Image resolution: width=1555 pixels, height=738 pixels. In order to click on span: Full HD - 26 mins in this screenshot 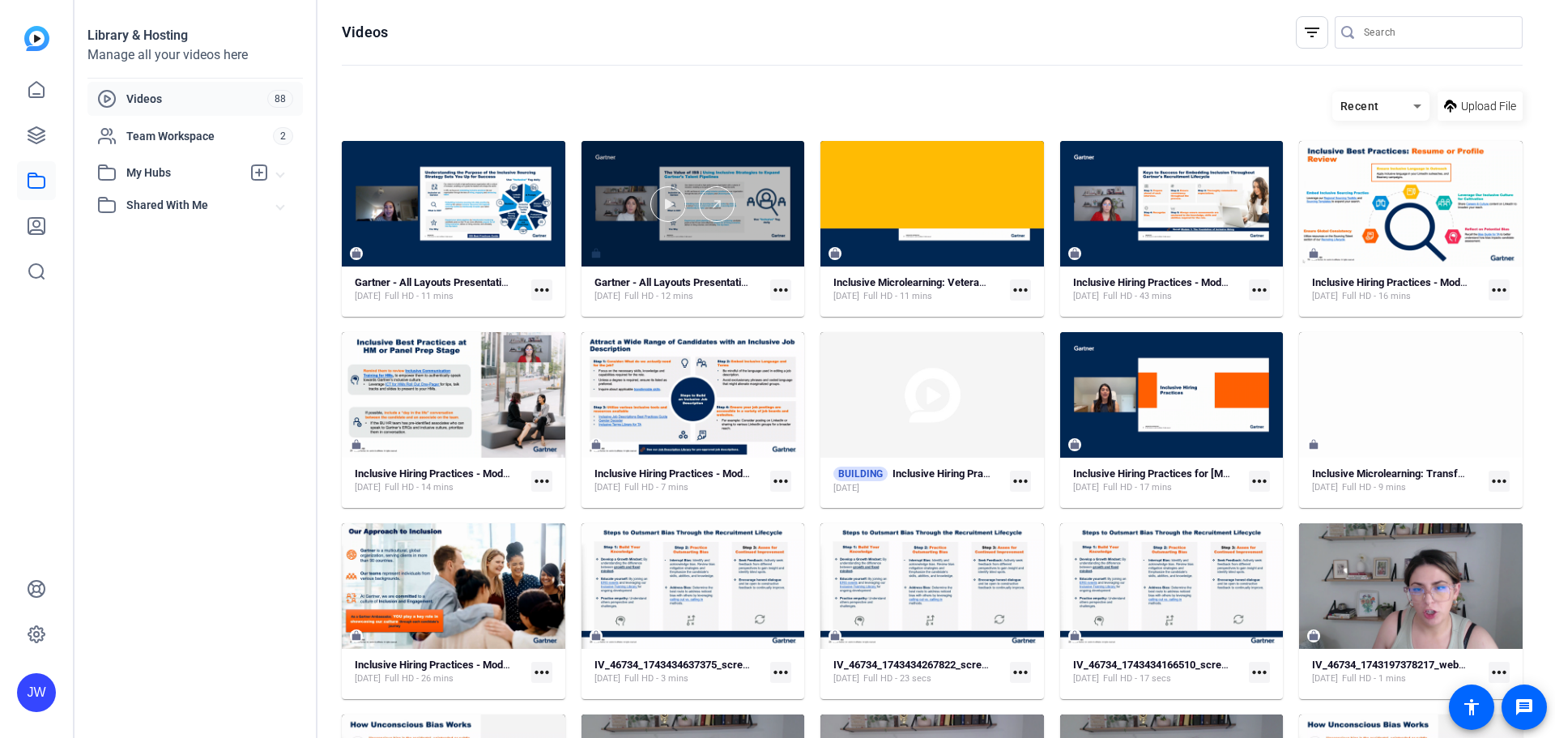, I will do `click(419, 679)`.